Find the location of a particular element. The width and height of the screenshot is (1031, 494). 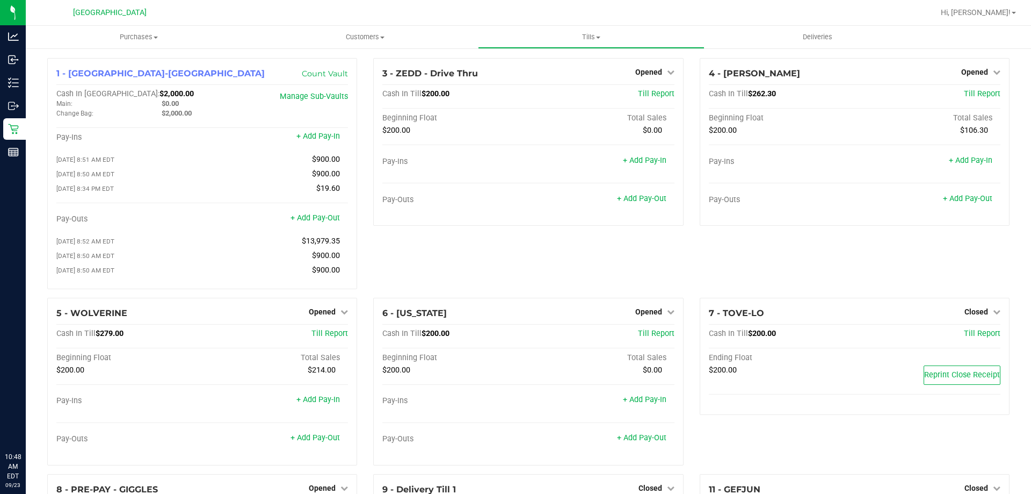

inline-svg: Inventory is located at coordinates (13, 83).